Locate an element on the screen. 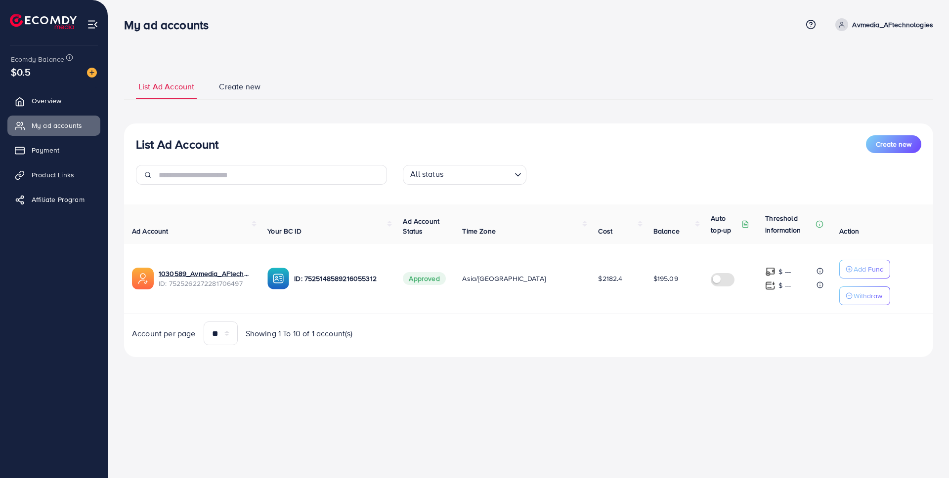 The width and height of the screenshot is (949, 478). h3: My ad accounts is located at coordinates (170, 25).